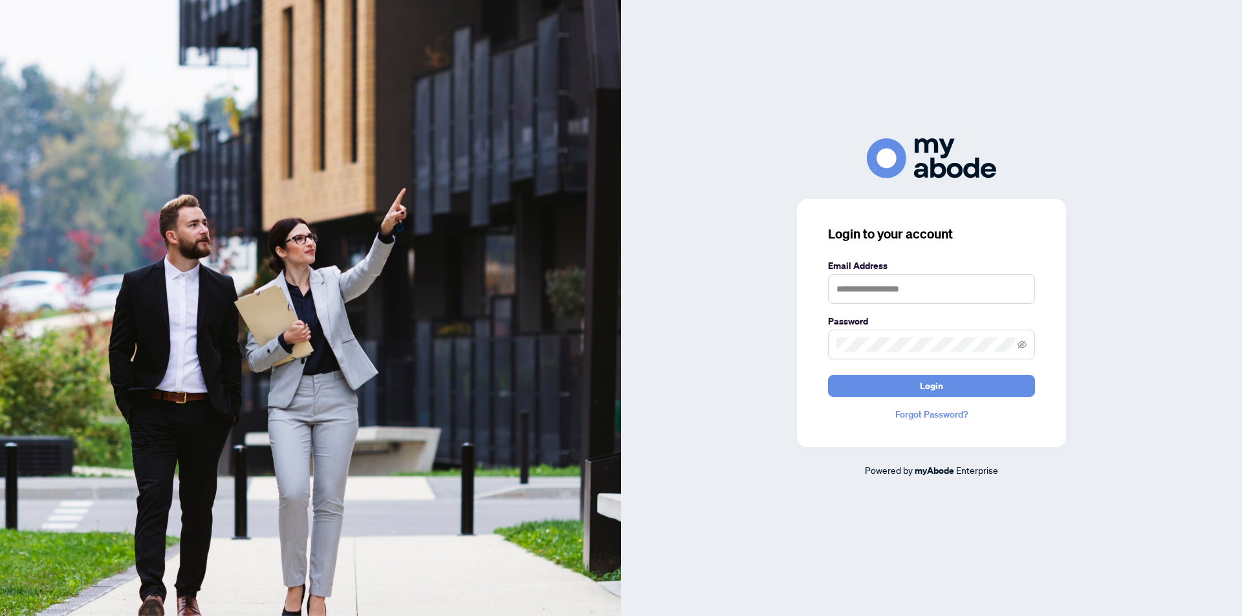 The width and height of the screenshot is (1242, 616). Describe the element at coordinates (934, 471) in the screenshot. I see `a: myAbode` at that location.